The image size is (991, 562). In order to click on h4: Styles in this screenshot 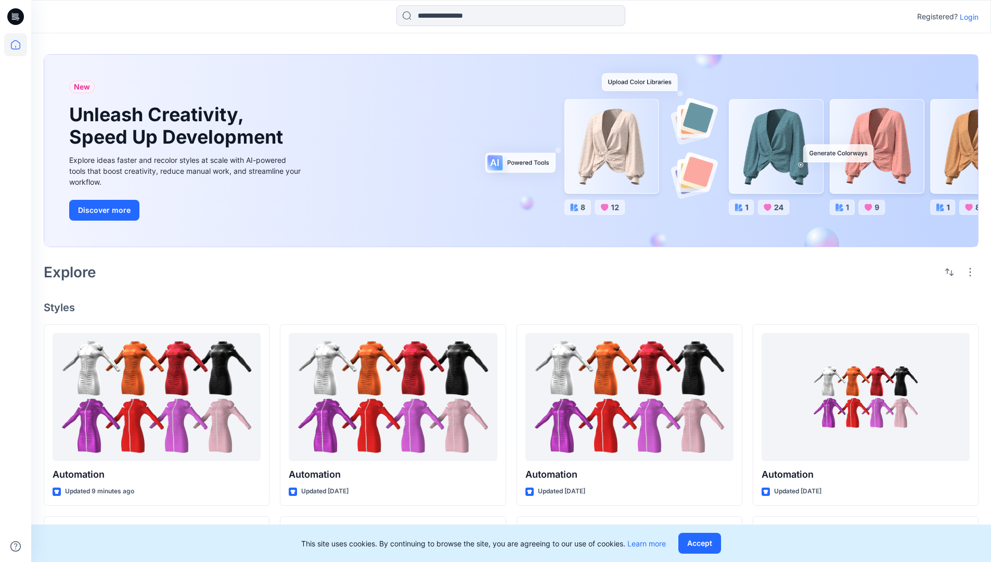, I will do `click(511, 307)`.